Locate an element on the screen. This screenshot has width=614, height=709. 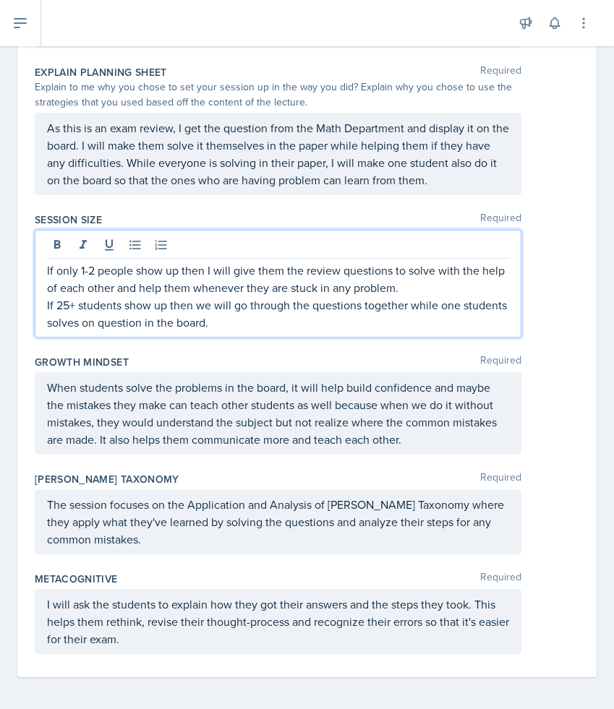
label: Session Size is located at coordinates (68, 220).